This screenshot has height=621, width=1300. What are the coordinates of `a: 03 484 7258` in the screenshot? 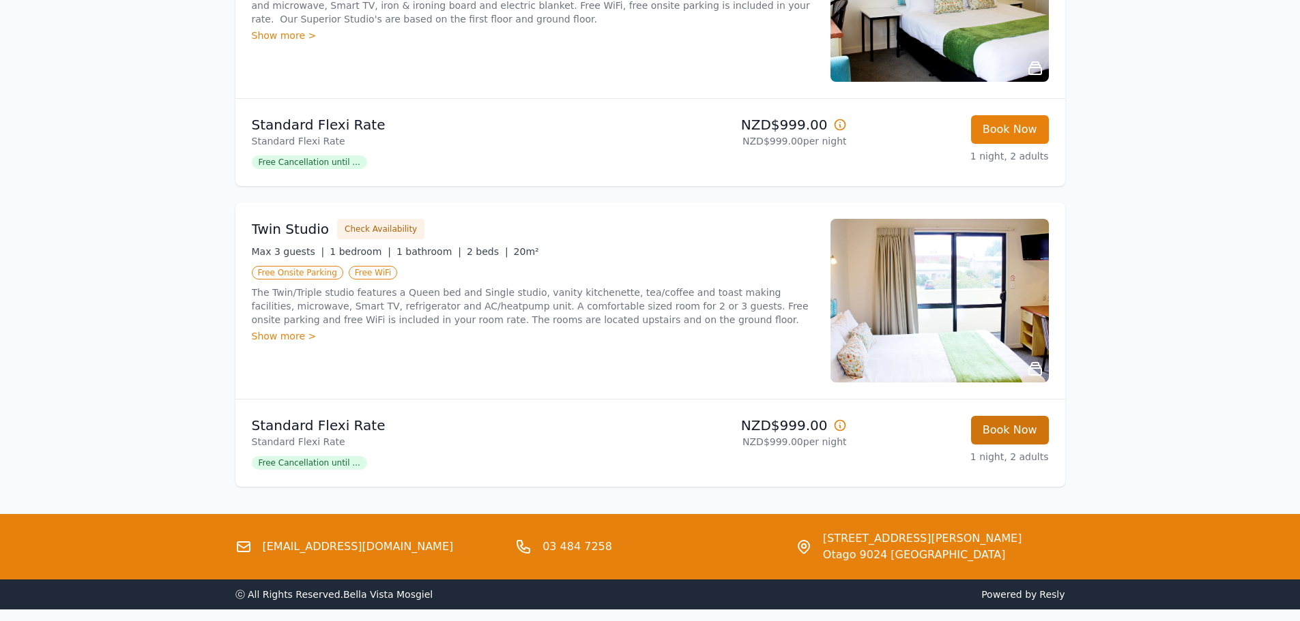 It's located at (577, 547).